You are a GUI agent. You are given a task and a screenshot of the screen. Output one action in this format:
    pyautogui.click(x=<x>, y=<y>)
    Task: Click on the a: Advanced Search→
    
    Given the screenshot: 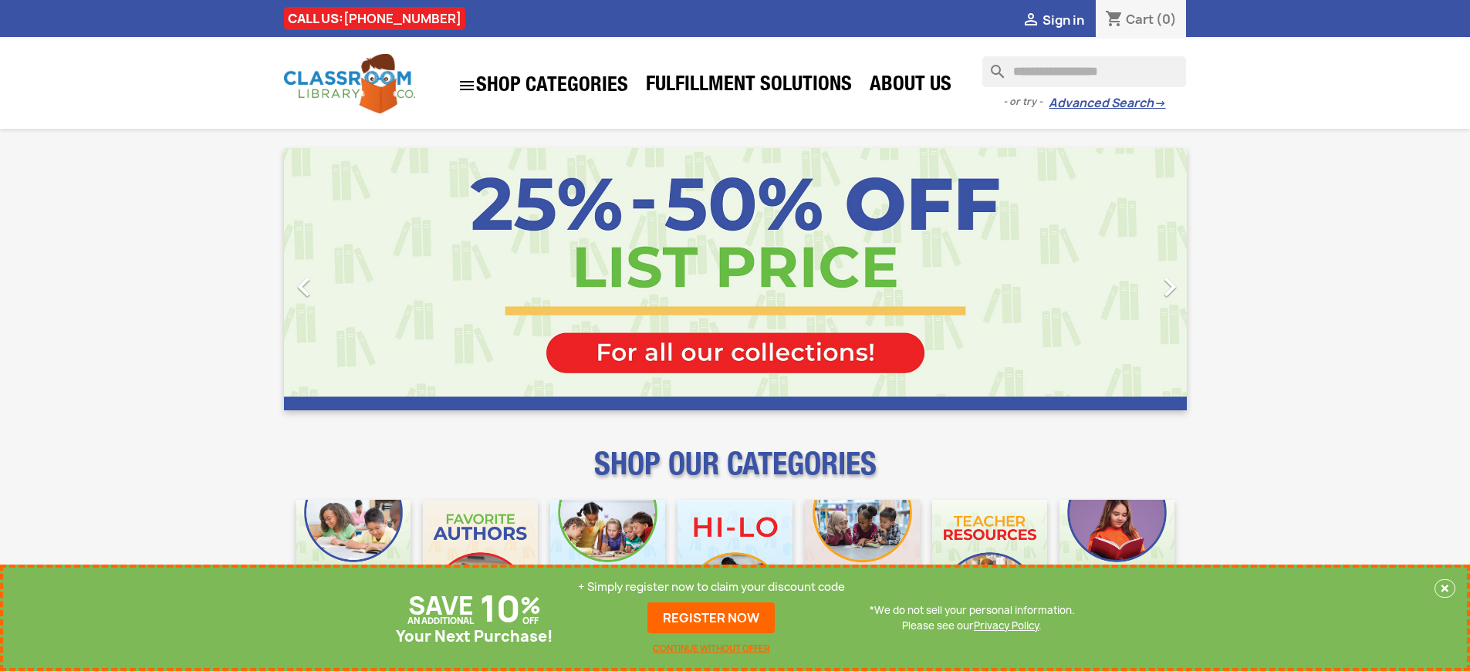 What is the action you would take?
    pyautogui.click(x=1107, y=103)
    